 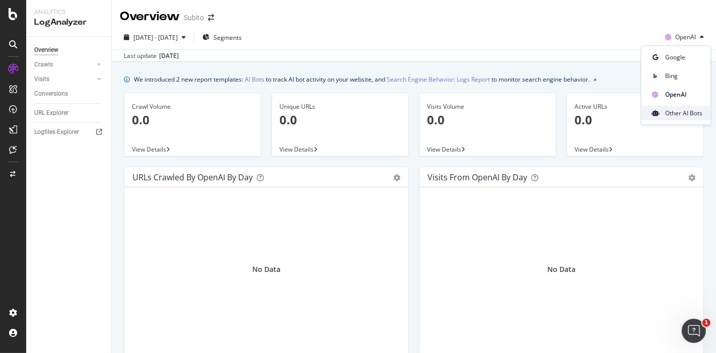 What do you see at coordinates (635, 107) in the screenshot?
I see `div: Active URLs` at bounding box center [635, 107].